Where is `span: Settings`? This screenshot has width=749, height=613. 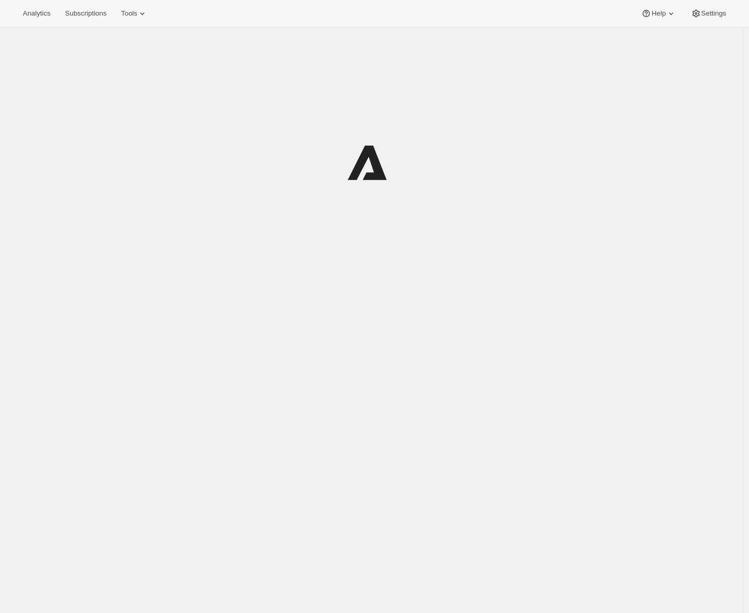
span: Settings is located at coordinates (714, 14).